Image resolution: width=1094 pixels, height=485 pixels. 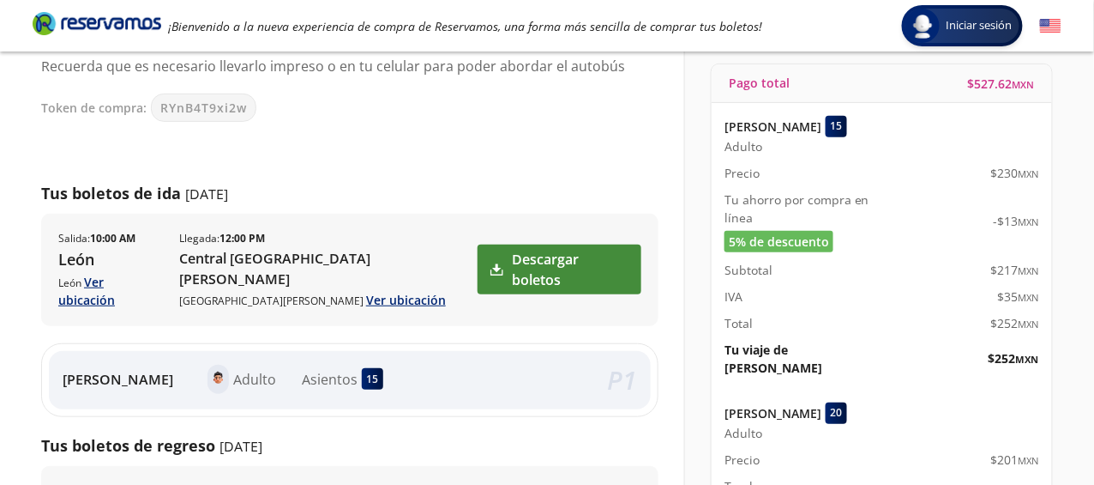 I want to click on span: $ 201, so click(x=1015, y=459).